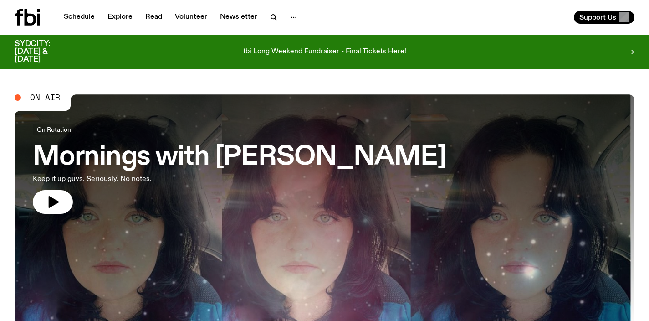 The height and width of the screenshot is (321, 649). Describe the element at coordinates (120, 17) in the screenshot. I see `a: Explore` at that location.